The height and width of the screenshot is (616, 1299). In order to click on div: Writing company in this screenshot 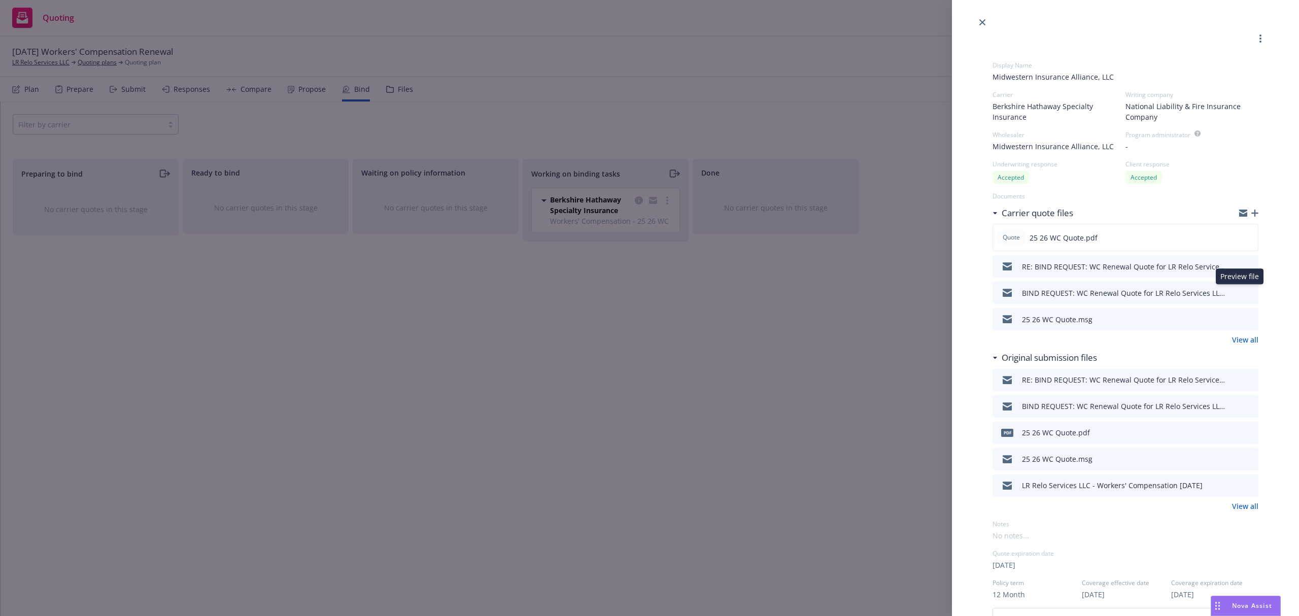, I will do `click(1192, 94)`.